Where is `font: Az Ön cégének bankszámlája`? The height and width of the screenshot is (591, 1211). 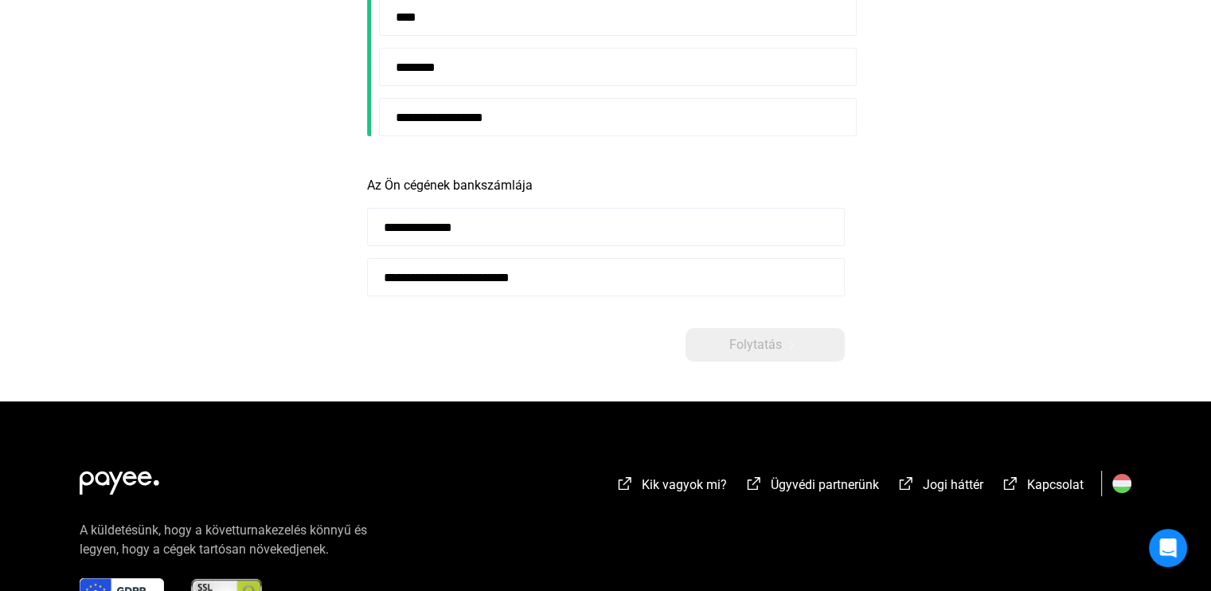 font: Az Ön cégének bankszámlája is located at coordinates (450, 185).